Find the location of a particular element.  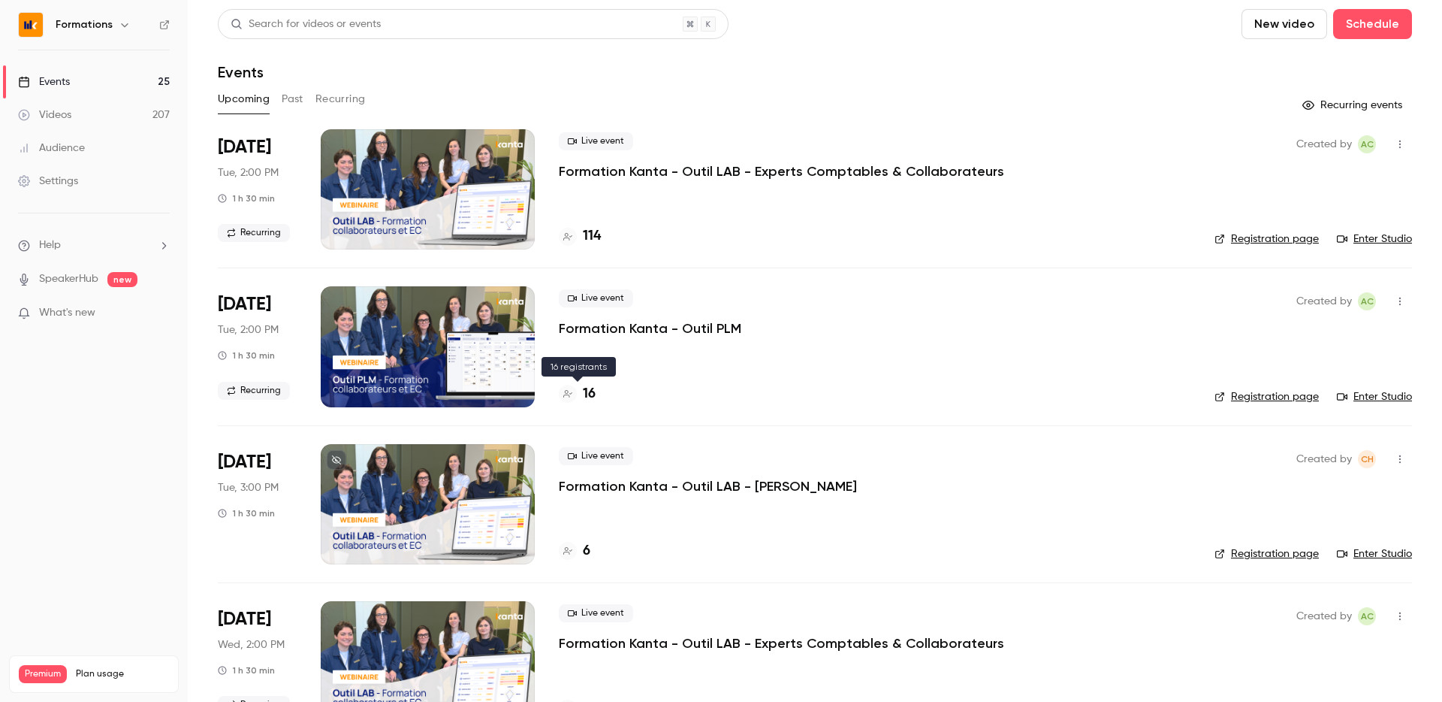

a: 16 is located at coordinates (577, 394).